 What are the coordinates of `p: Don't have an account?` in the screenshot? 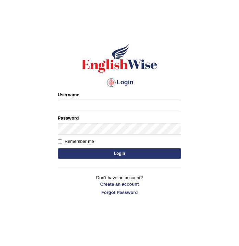 It's located at (119, 185).